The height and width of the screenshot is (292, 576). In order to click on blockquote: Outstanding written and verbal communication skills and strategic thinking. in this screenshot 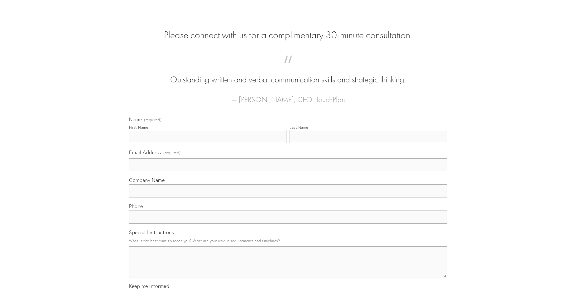, I will do `click(288, 74)`.